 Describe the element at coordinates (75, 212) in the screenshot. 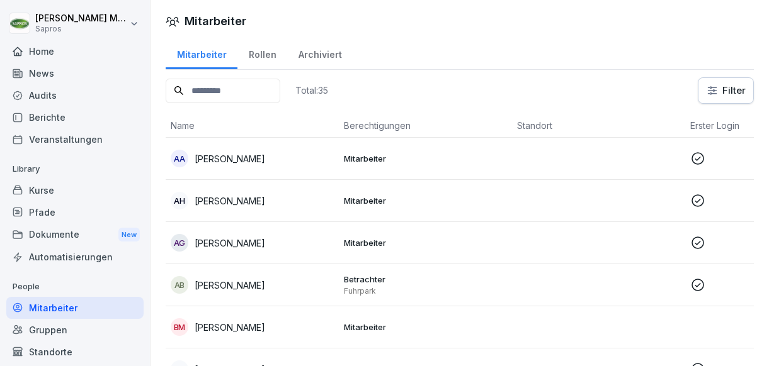

I see `a: Pfade` at that location.